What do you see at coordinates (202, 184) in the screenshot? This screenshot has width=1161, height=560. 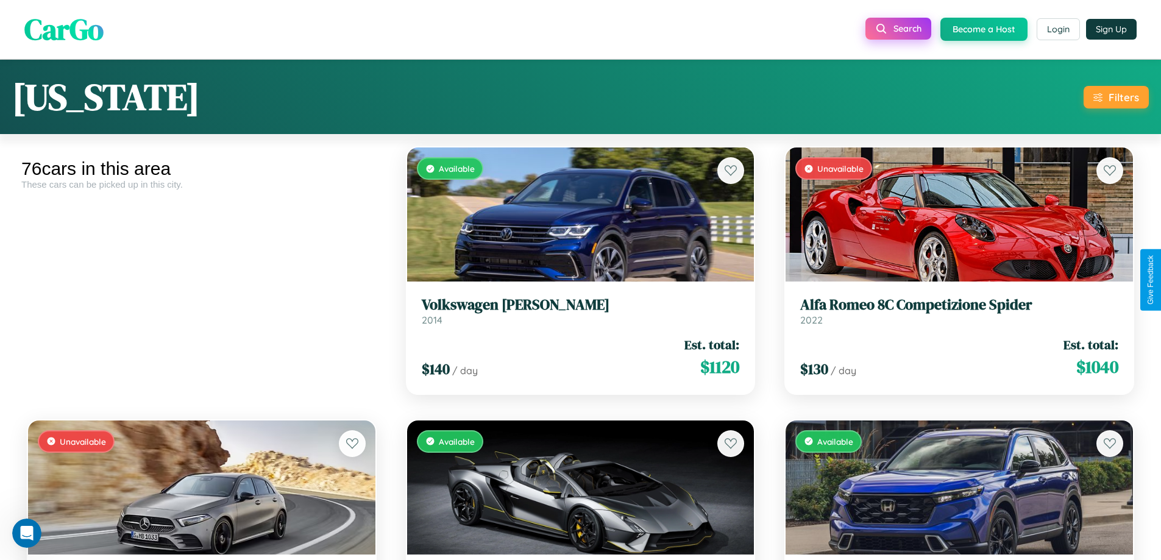 I see `div: These cars can be picked up in this city.` at bounding box center [202, 184].